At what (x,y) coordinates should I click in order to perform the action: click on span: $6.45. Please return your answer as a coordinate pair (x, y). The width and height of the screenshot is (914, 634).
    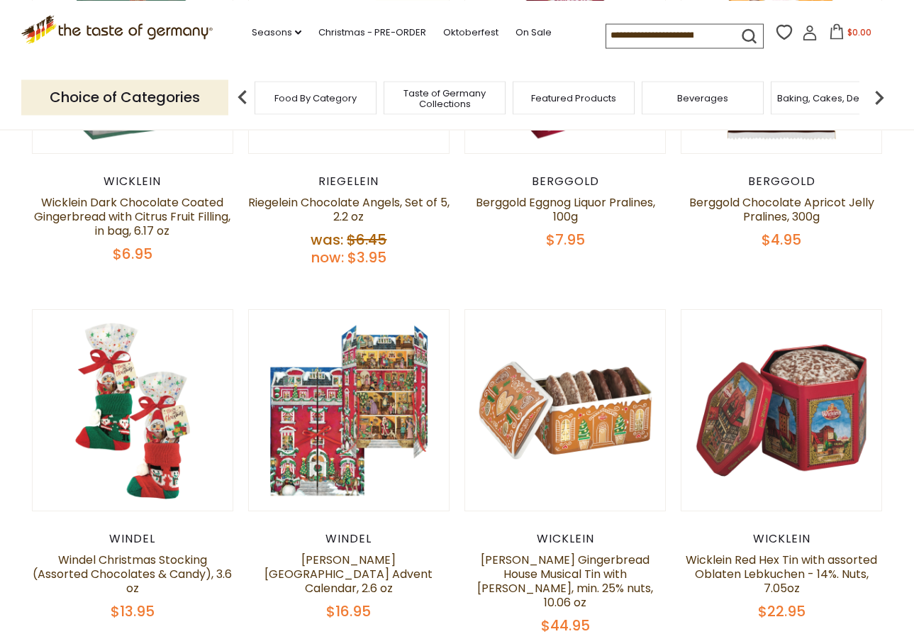
    Looking at the image, I should click on (367, 240).